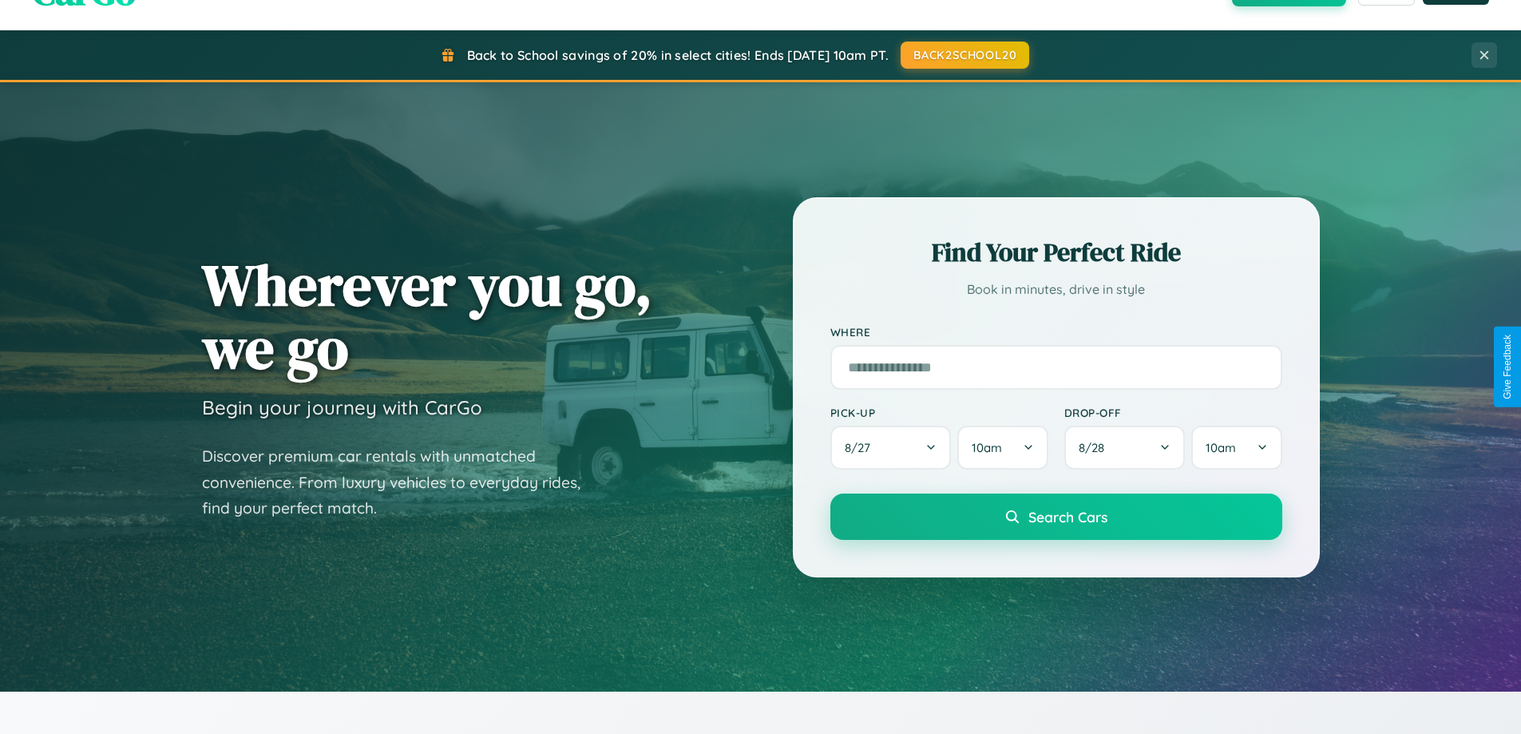 The image size is (1521, 734). Describe the element at coordinates (891, 447) in the screenshot. I see `button: 8/27` at that location.